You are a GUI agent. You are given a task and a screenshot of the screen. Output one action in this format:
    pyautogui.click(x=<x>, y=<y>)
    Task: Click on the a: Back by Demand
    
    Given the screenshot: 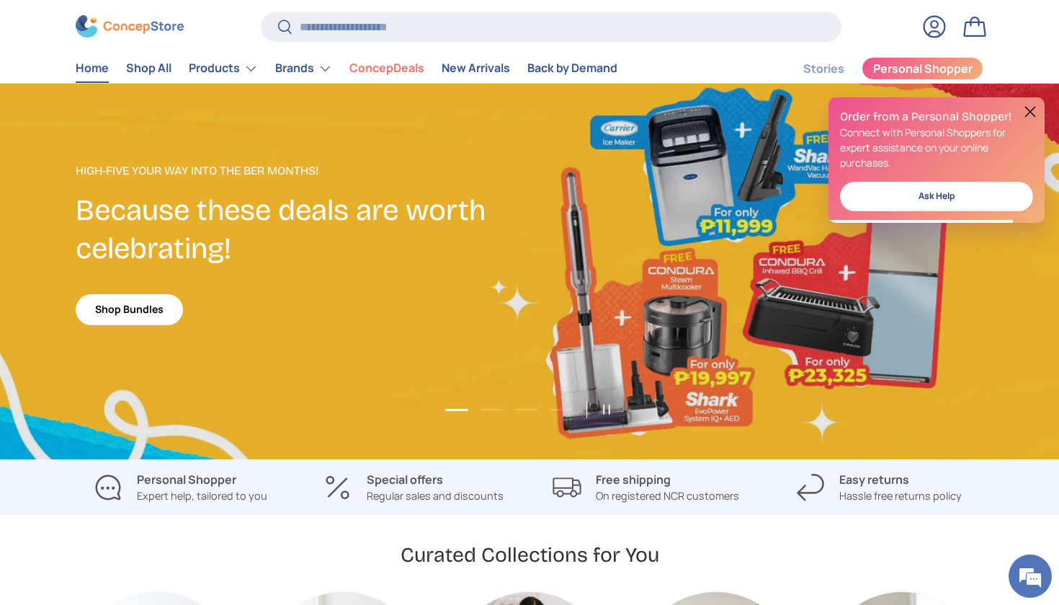 What is the action you would take?
    pyautogui.click(x=572, y=68)
    